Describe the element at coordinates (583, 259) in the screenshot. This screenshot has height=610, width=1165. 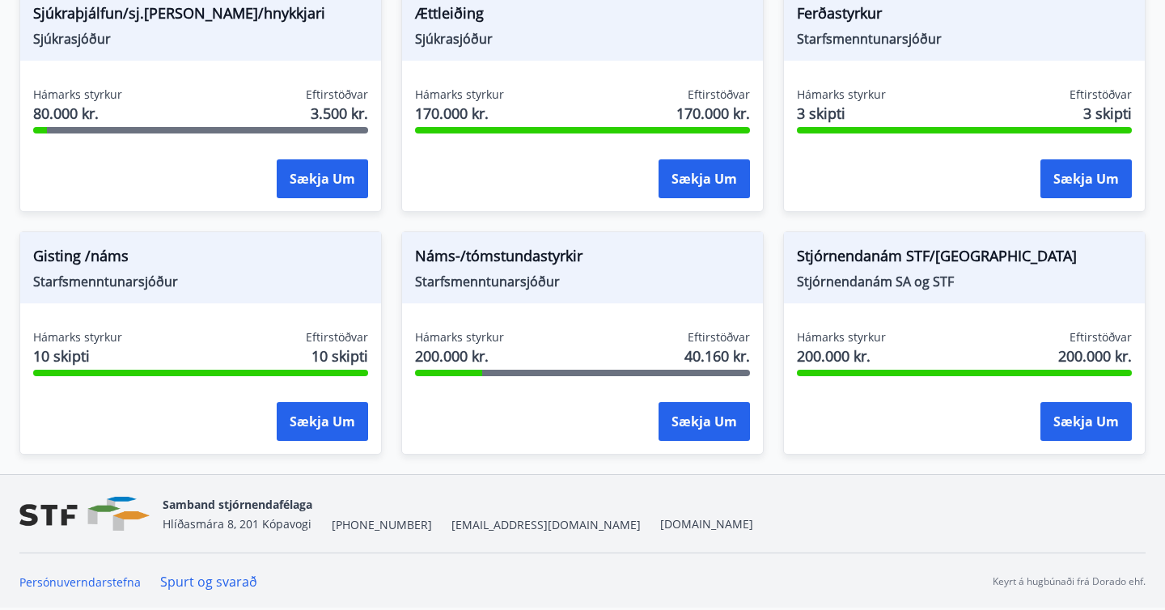
I see `span: Náms-/tómstundastyrkir` at that location.